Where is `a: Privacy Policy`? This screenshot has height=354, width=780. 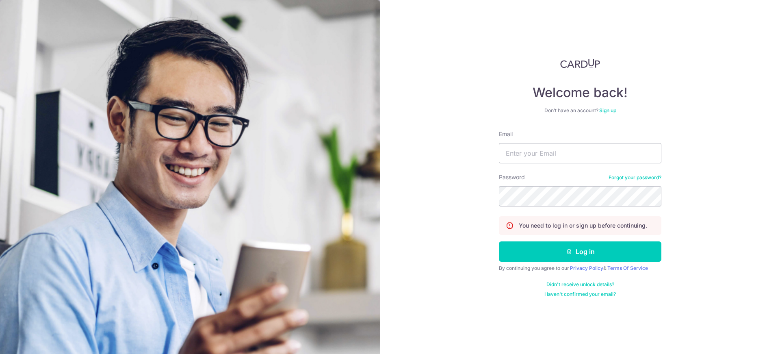
a: Privacy Policy is located at coordinates (587, 268).